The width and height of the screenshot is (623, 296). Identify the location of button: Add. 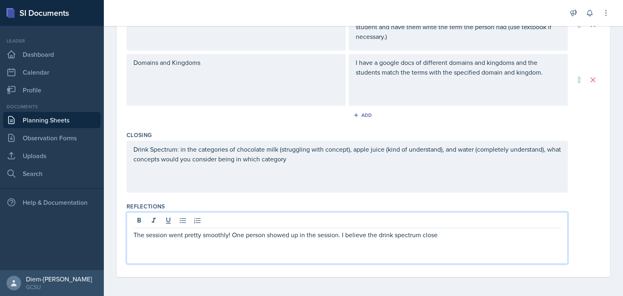
(363, 115).